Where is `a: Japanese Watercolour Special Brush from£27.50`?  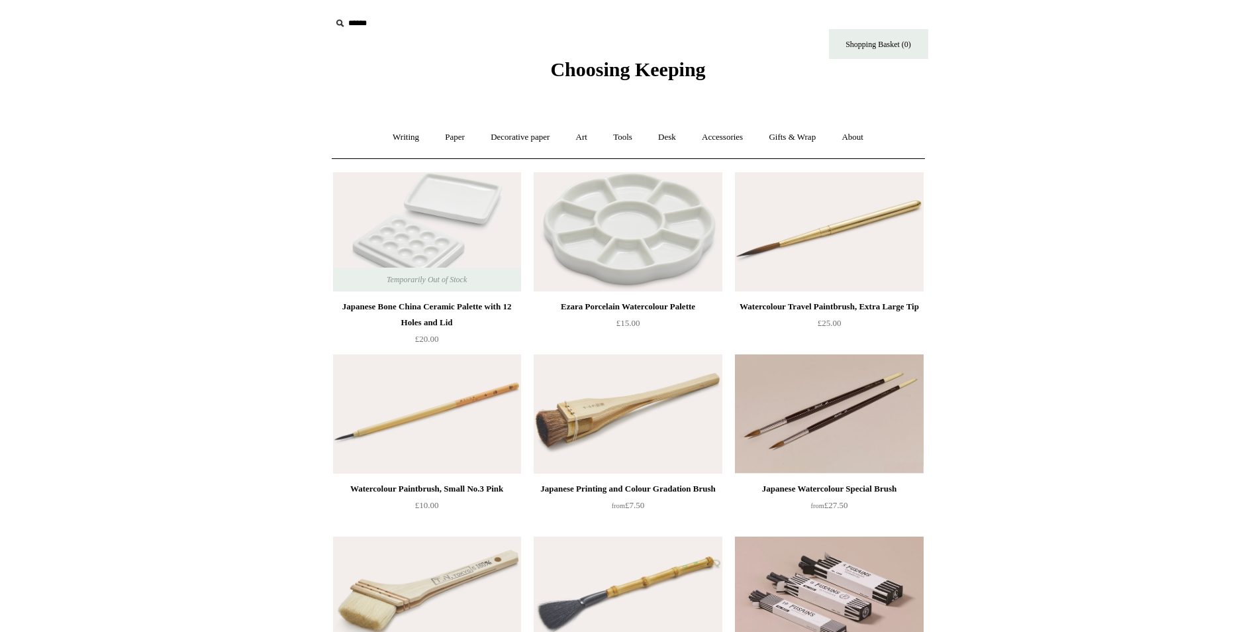 a: Japanese Watercolour Special Brush from£27.50 is located at coordinates (829, 508).